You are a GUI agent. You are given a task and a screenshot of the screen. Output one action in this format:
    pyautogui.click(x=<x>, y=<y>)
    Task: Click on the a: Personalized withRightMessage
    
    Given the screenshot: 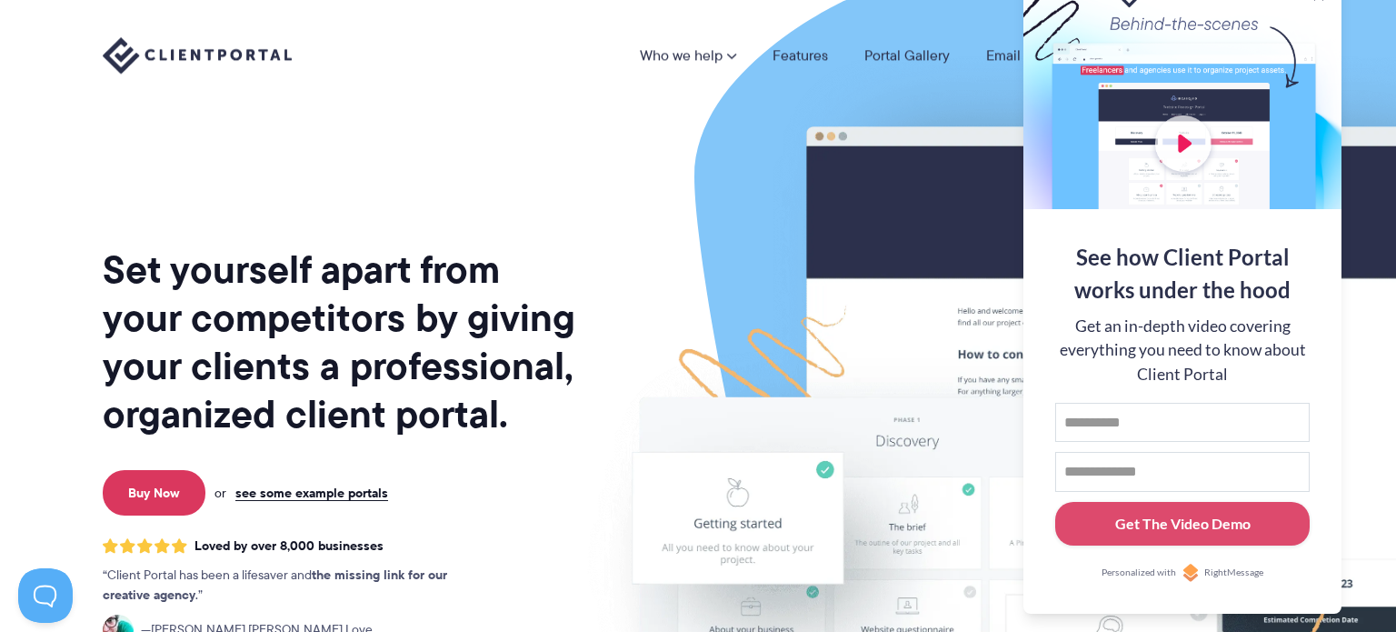 What is the action you would take?
    pyautogui.click(x=1183, y=573)
    